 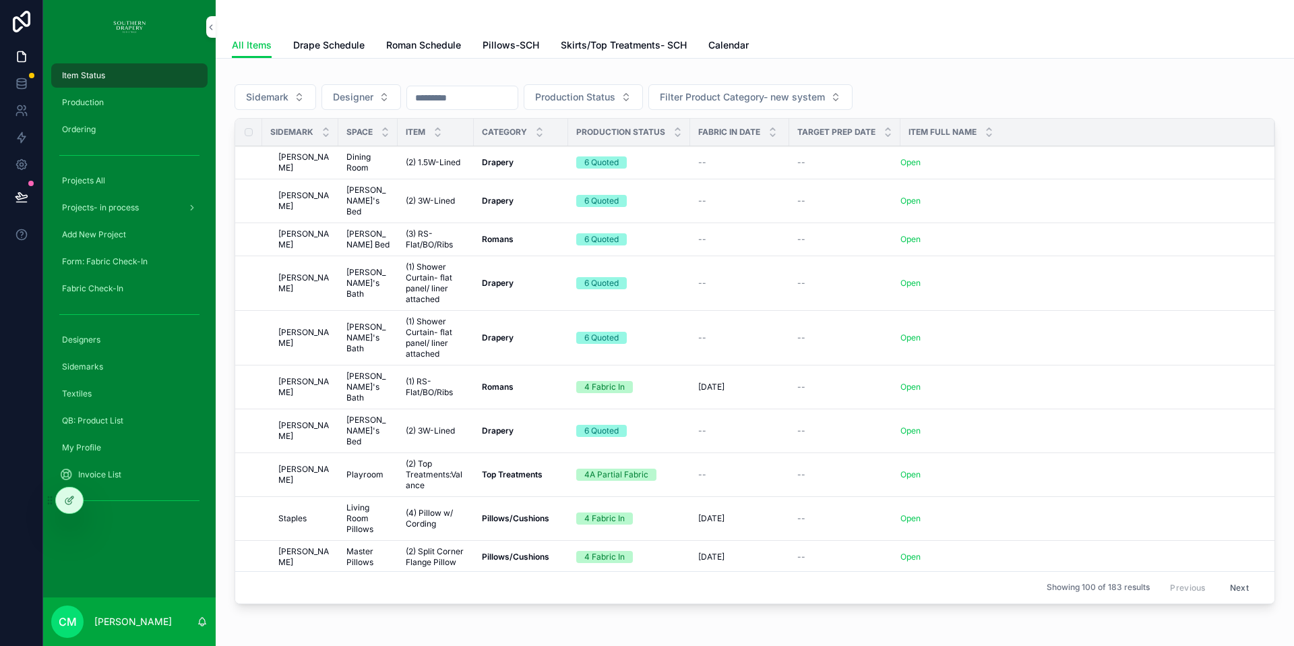 I want to click on span: Pillows-SCH, so click(x=511, y=45).